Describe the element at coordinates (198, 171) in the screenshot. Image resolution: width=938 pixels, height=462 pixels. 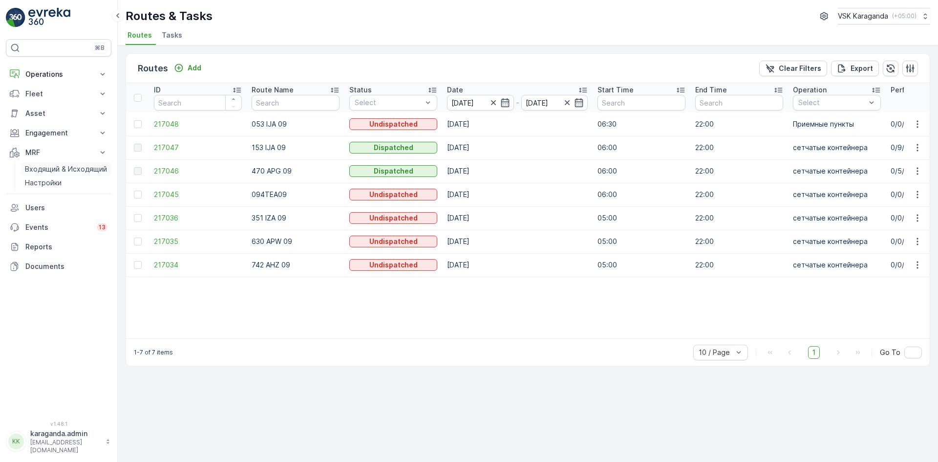
I see `a: 217046` at that location.